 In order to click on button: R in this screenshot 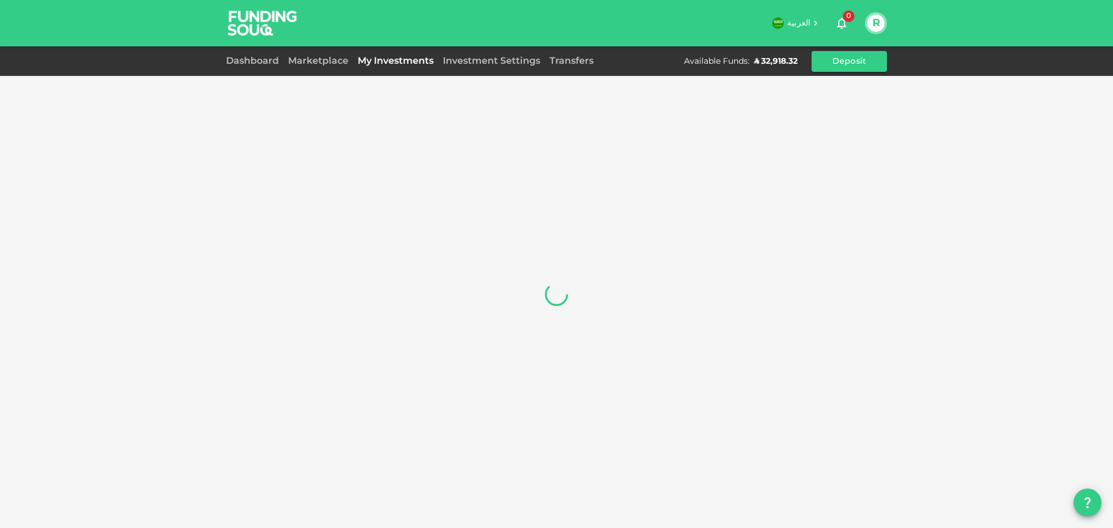, I will do `click(876, 23)`.